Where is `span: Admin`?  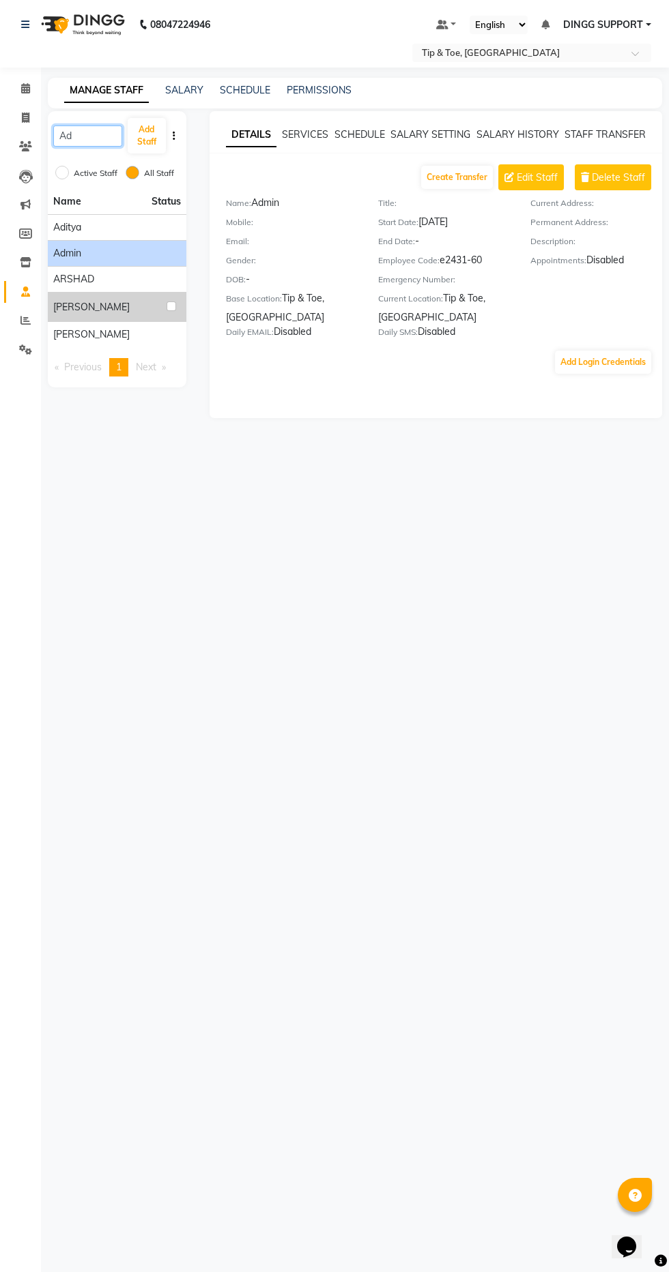 span: Admin is located at coordinates (67, 253).